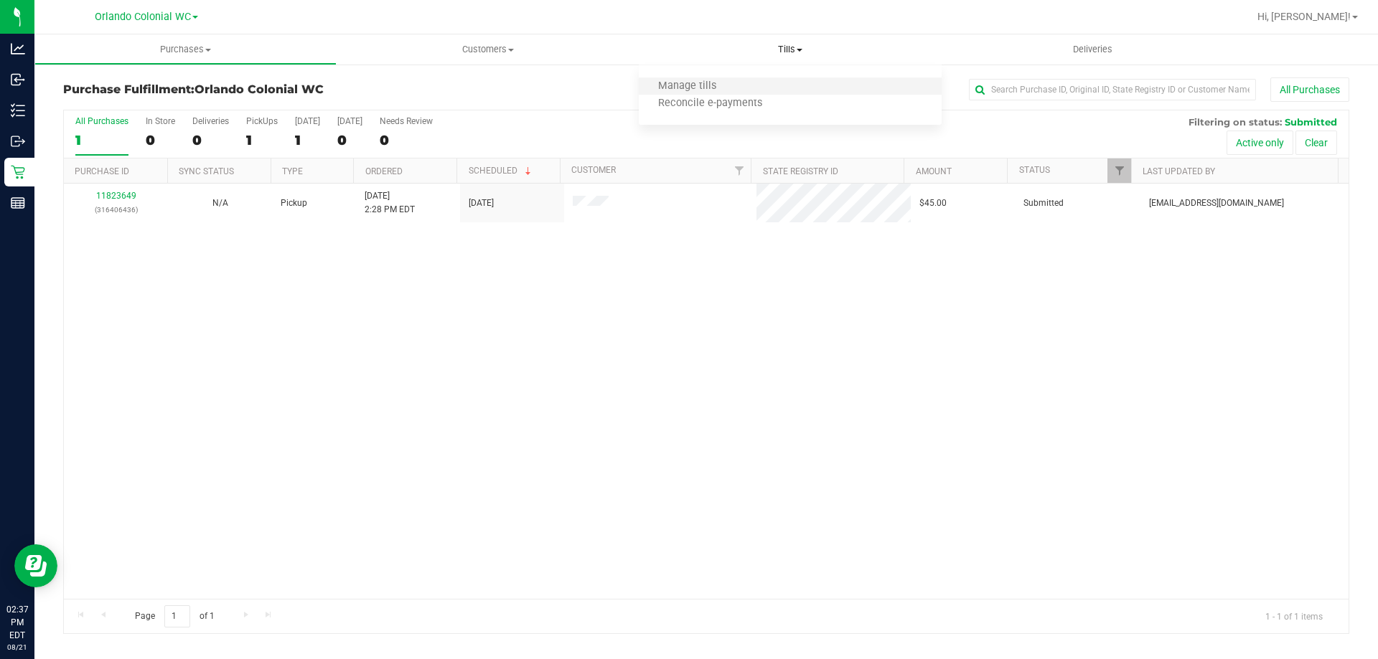 The height and width of the screenshot is (659, 1378). I want to click on span: 1 - 1 of 1 items, so click(1294, 616).